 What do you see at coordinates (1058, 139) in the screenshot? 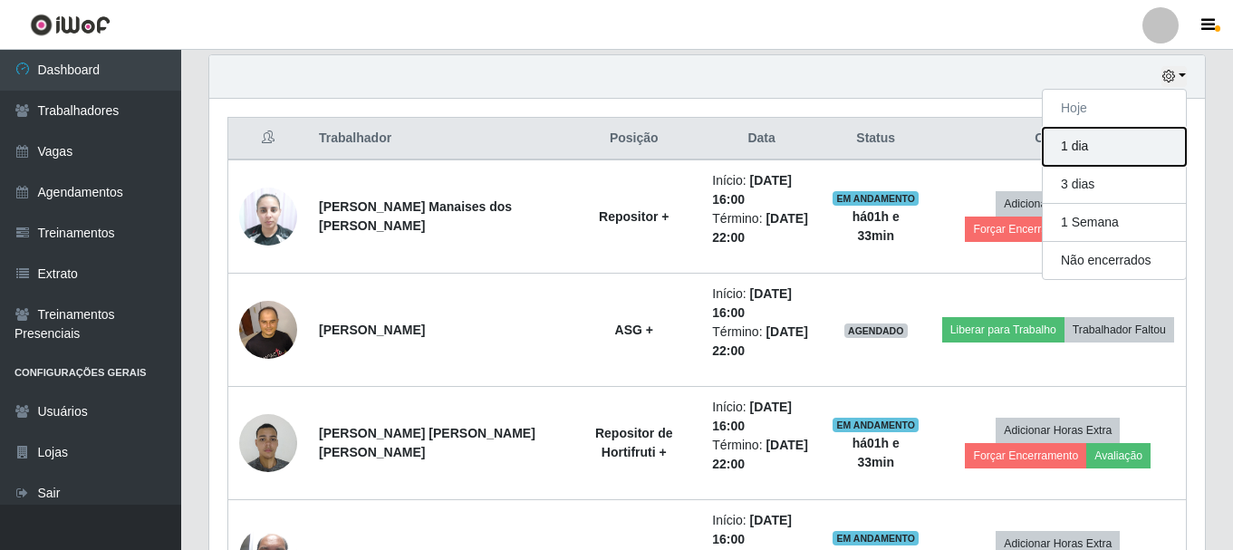
I see `th: Opções` at bounding box center [1058, 139].